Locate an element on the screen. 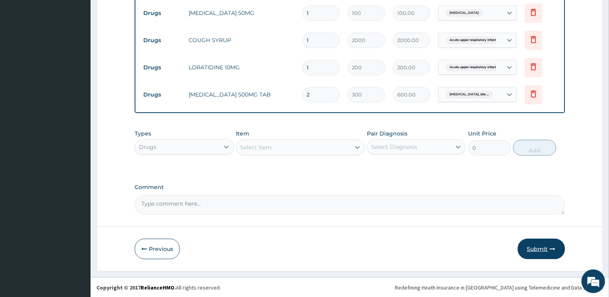  td: COUGH SYRUP is located at coordinates (241, 40).